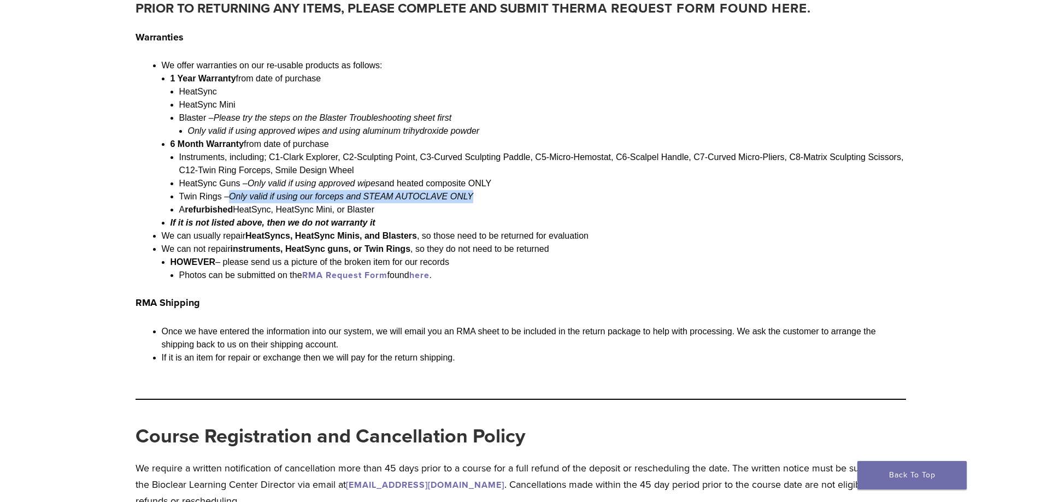 The width and height of the screenshot is (1041, 502). Describe the element at coordinates (193, 262) in the screenshot. I see `strong: HOWEVER` at that location.